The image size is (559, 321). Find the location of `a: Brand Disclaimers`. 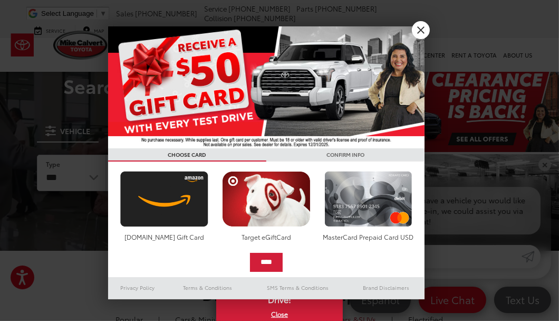

a: Brand Disclaimers is located at coordinates (386, 287).